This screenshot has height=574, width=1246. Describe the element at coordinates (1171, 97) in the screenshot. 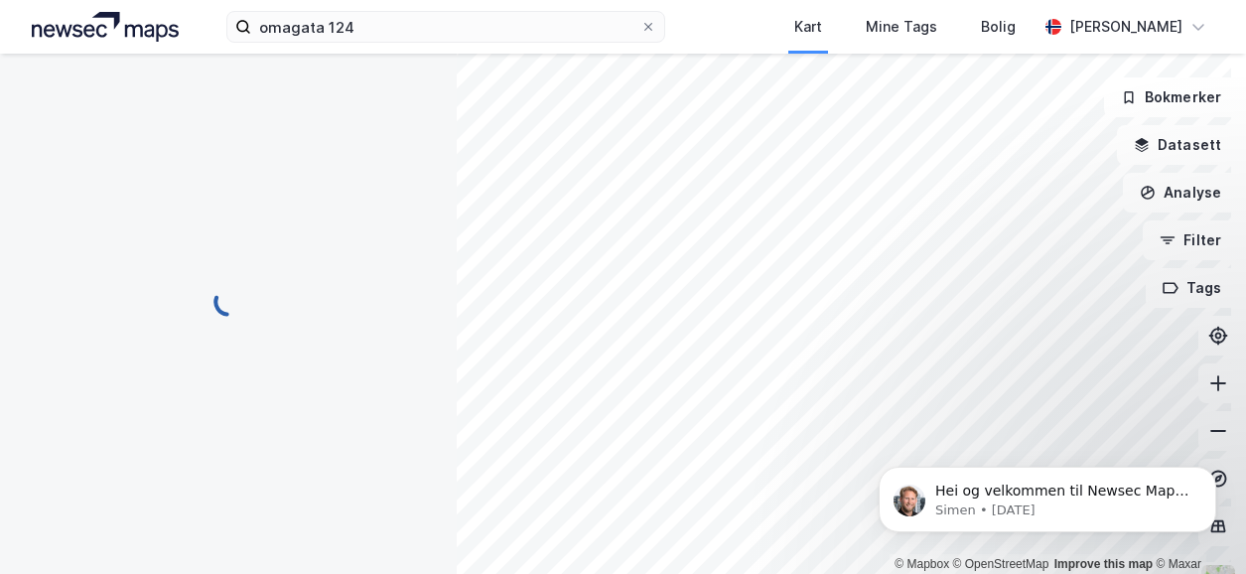

I see `button: Bokmerker` at that location.